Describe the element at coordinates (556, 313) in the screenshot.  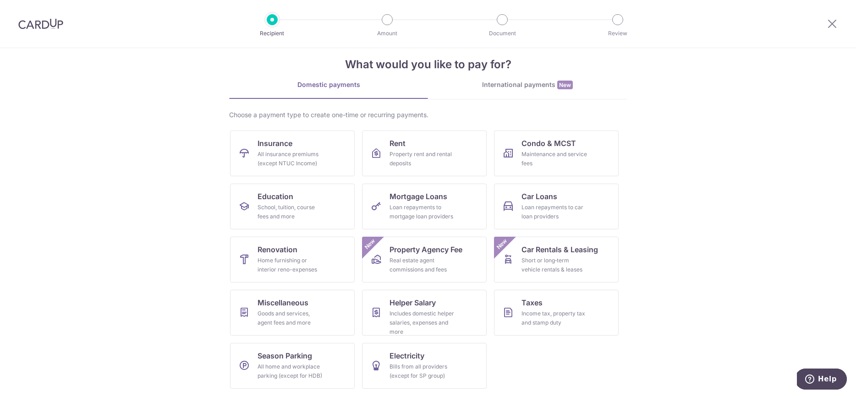
I see `a: TaxesIncome tax, property tax and stamp duty` at that location.